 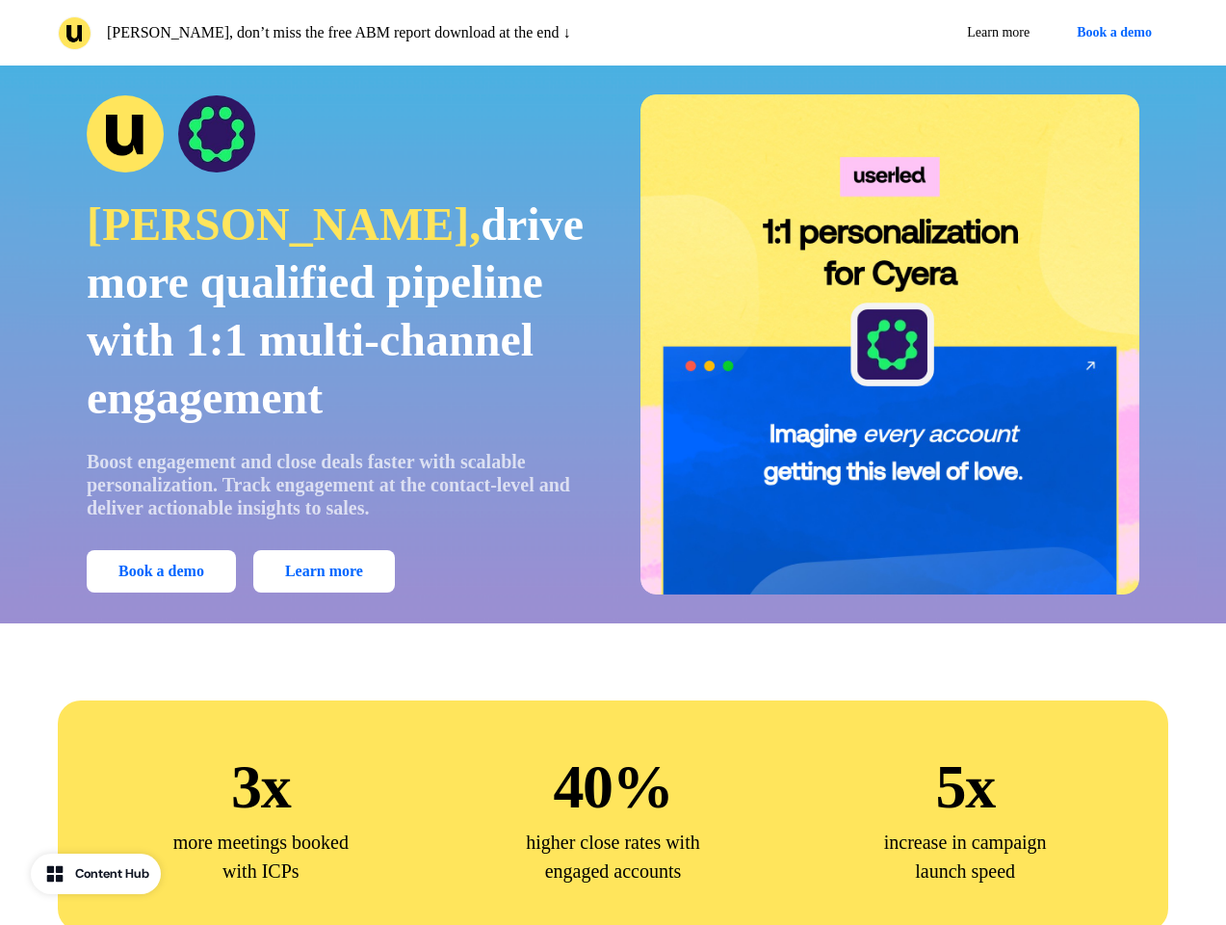 What do you see at coordinates (260, 787) in the screenshot?
I see `p: 3x` at bounding box center [260, 787].